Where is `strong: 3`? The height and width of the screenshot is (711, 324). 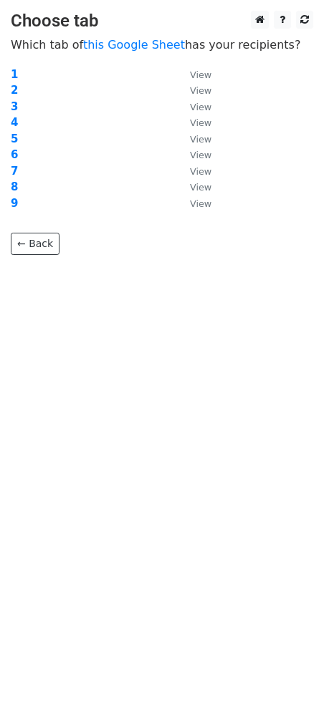
strong: 3 is located at coordinates (14, 107).